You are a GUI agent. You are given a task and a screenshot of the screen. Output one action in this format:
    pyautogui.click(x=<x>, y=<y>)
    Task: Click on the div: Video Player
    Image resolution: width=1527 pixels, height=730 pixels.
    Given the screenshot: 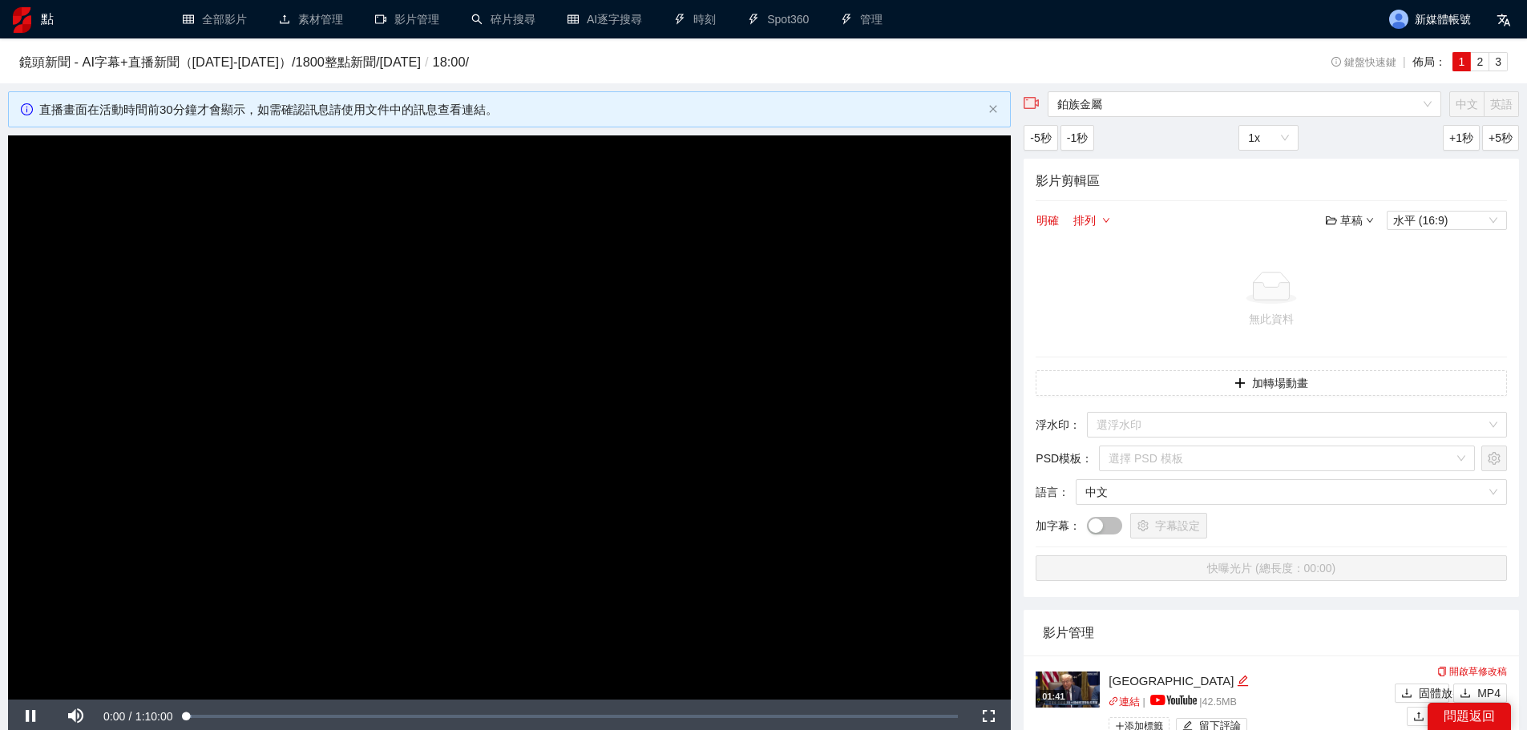 What is the action you would take?
    pyautogui.click(x=509, y=418)
    